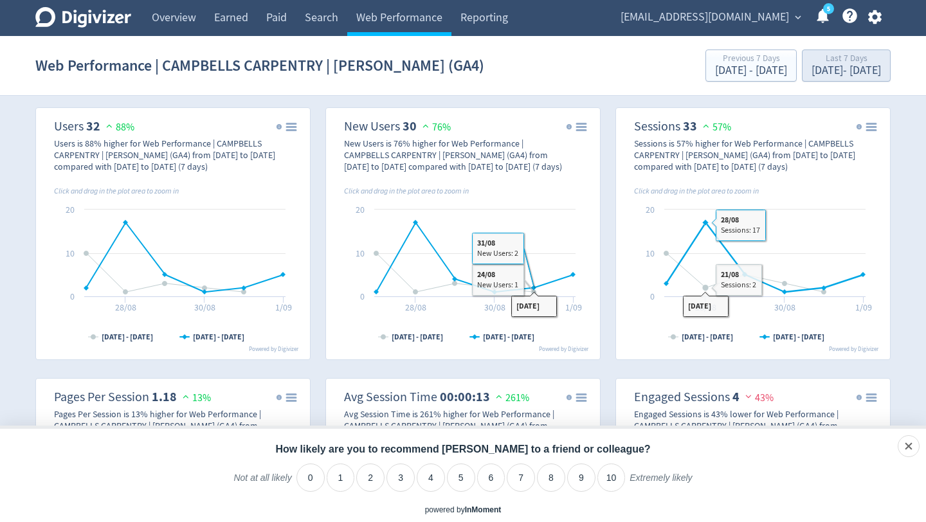 The height and width of the screenshot is (522, 926). I want to click on span: 13%, so click(195, 398).